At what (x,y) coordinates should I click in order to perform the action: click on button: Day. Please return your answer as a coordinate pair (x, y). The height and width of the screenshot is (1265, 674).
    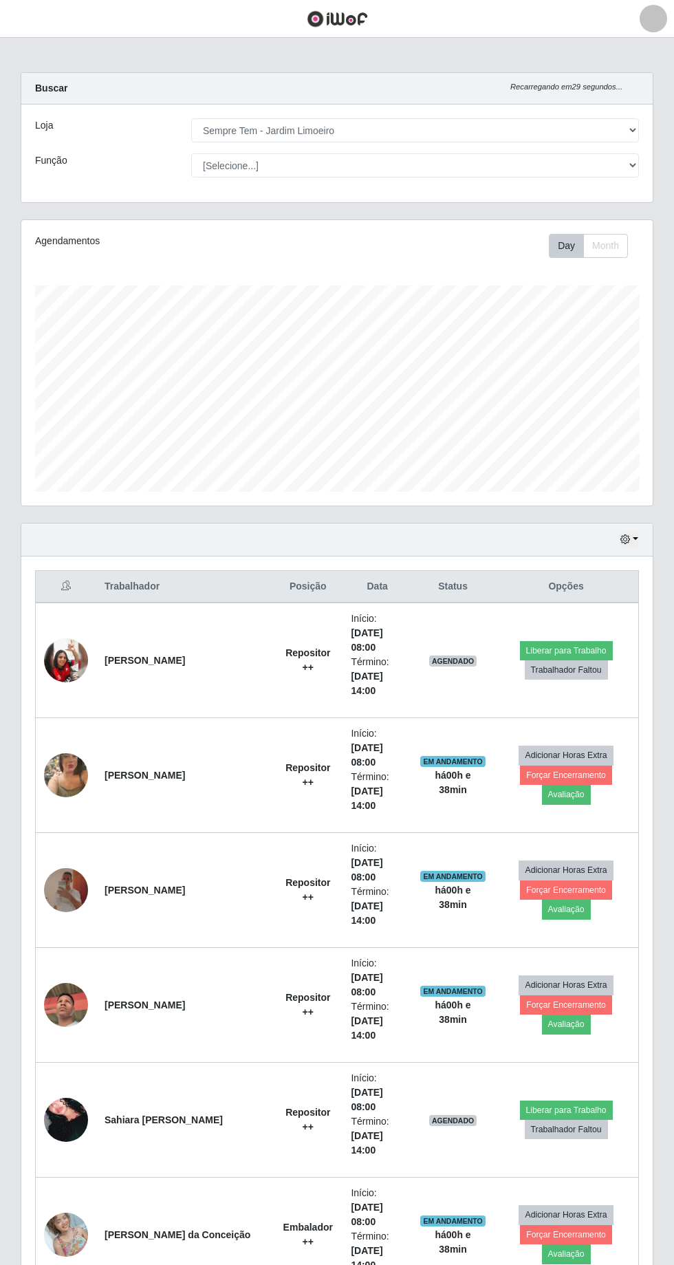
    Looking at the image, I should click on (566, 246).